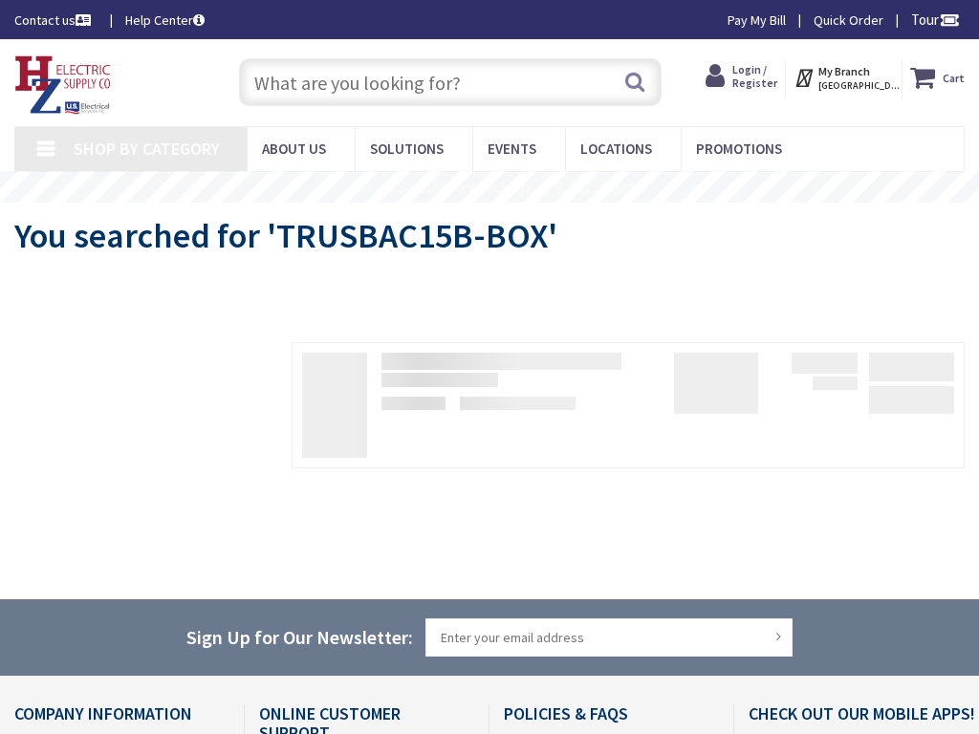 This screenshot has height=734, width=979. What do you see at coordinates (55, 20) in the screenshot?
I see `a: Contact us` at bounding box center [55, 20].